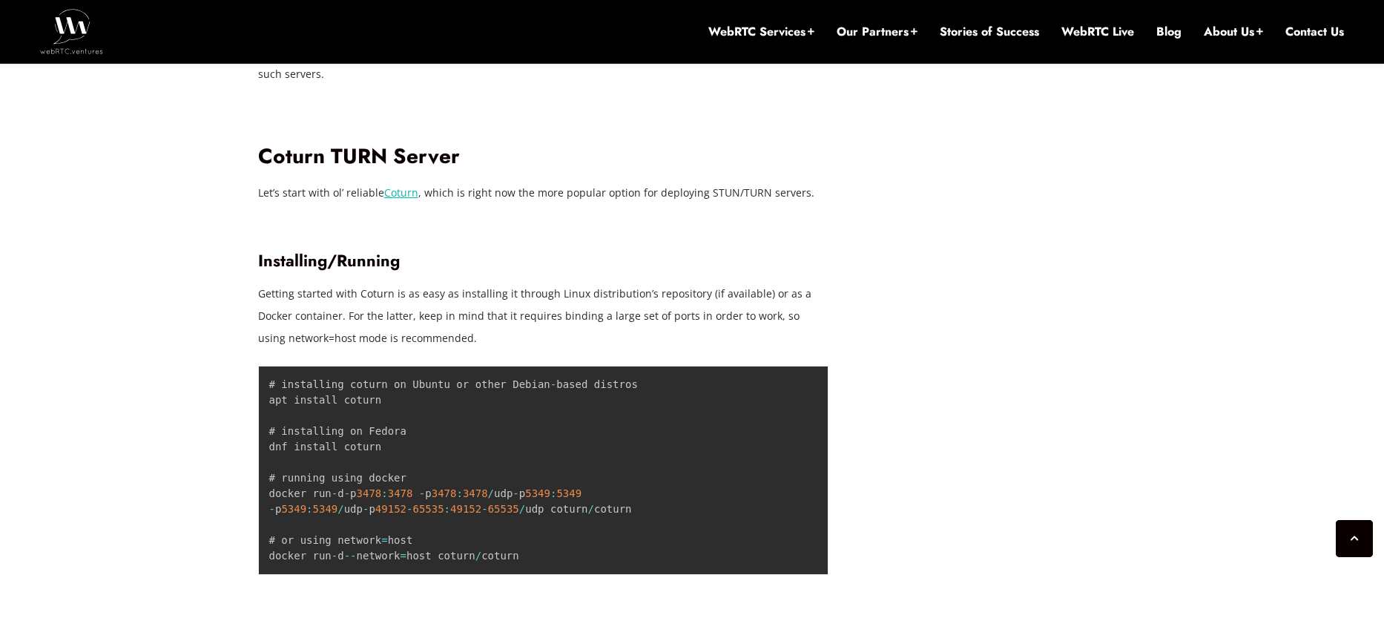 The height and width of the screenshot is (618, 1384). I want to click on h2: Coturn TURN Server, so click(544, 156).